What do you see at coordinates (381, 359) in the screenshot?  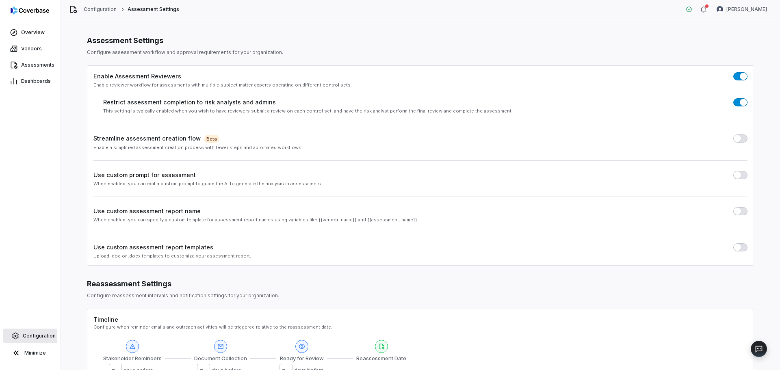 I see `span: Reassessment Date` at bounding box center [381, 359].